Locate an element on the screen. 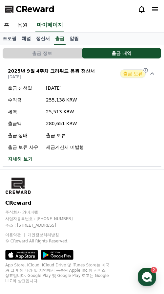 The image size is (164, 294). a: 출금 is located at coordinates (60, 39).